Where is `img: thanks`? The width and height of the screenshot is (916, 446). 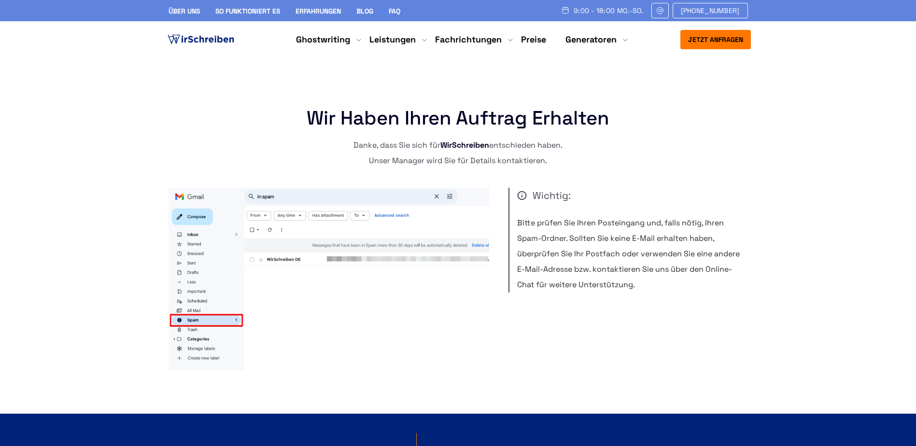
img: thanks is located at coordinates (329, 279).